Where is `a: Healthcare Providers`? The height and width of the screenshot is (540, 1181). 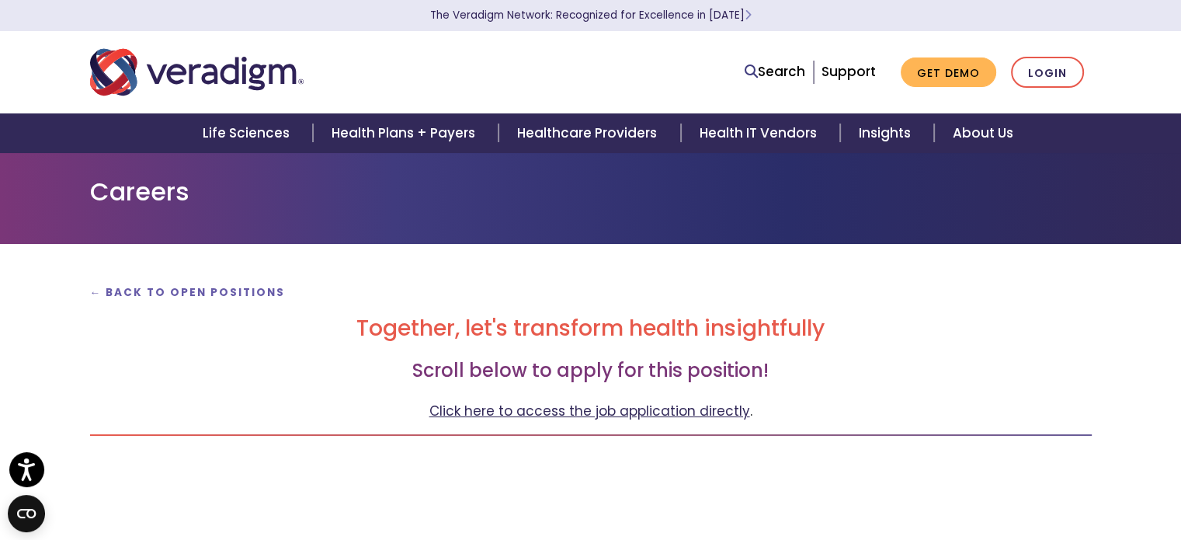
a: Healthcare Providers is located at coordinates (589, 133).